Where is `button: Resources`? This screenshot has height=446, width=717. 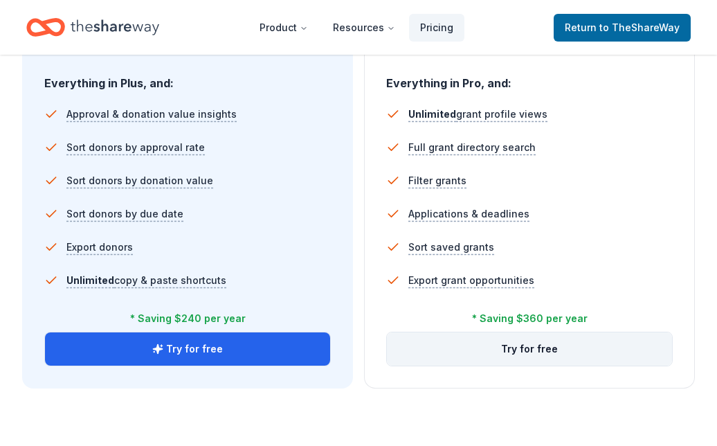
button: Resources is located at coordinates (364, 28).